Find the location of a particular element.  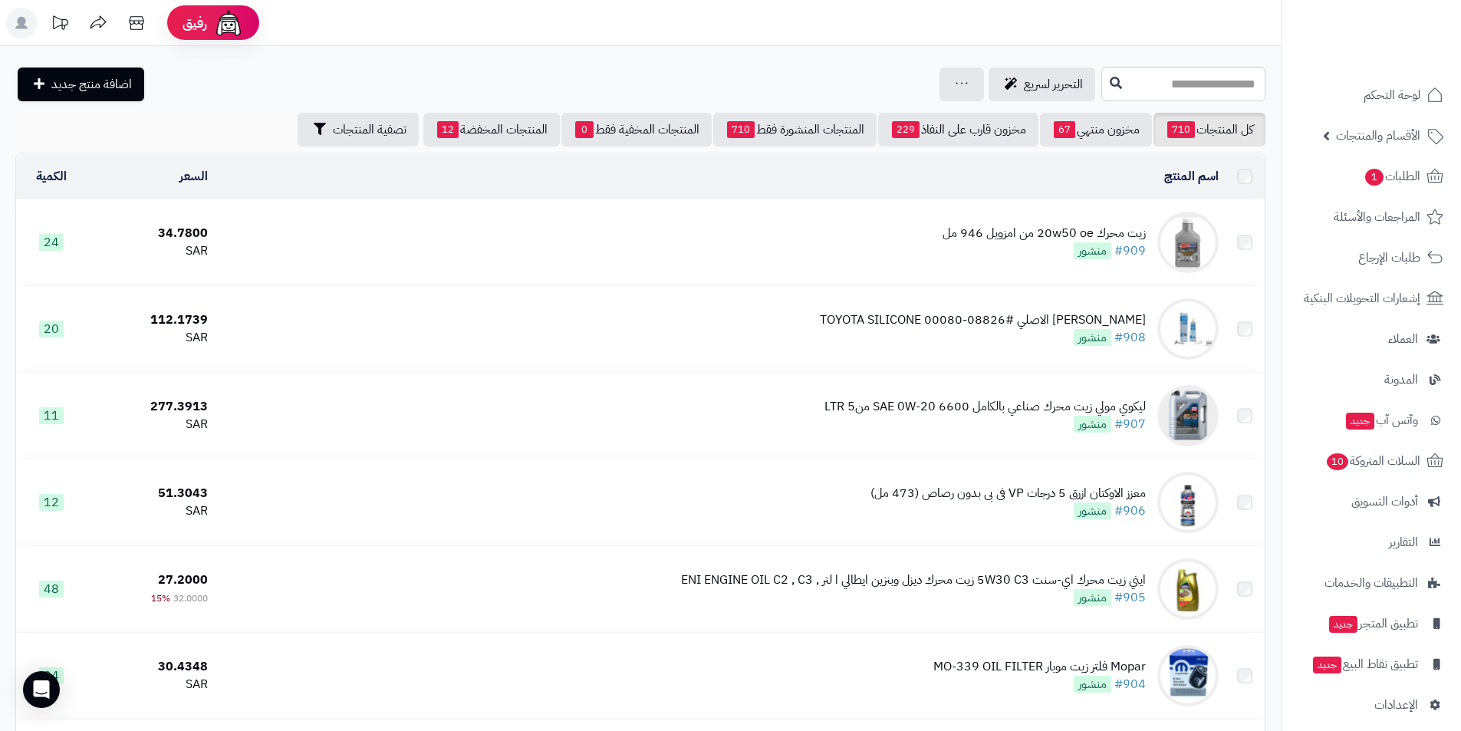

div: معزز الاوكتان ازرق 5 درجات VP فى بى بدون رصاص (473 مل) is located at coordinates (1008, 493).